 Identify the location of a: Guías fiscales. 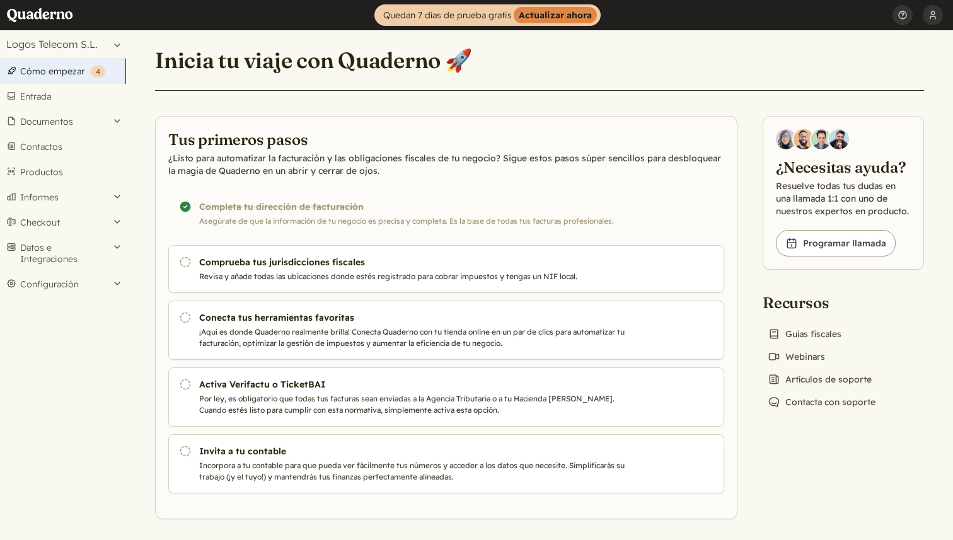
(804, 334).